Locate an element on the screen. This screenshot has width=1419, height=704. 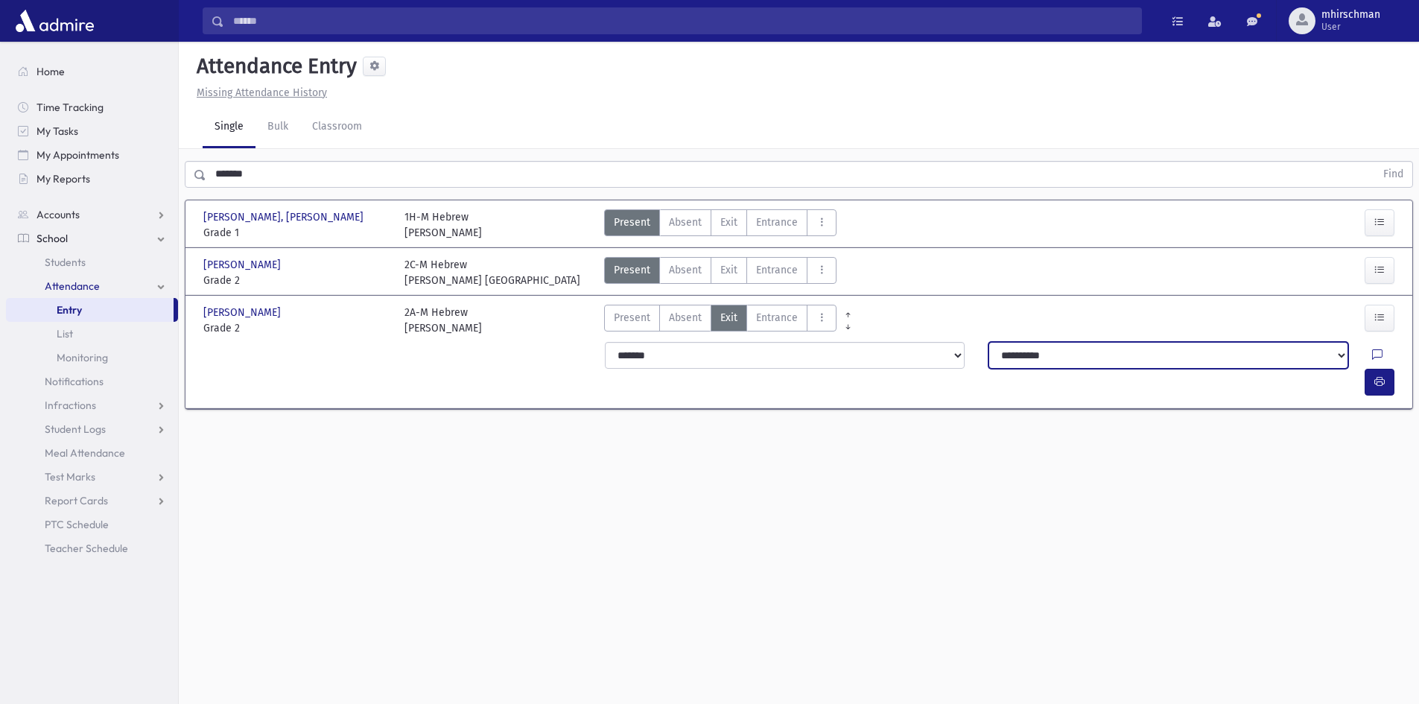
a: Single is located at coordinates (229, 127).